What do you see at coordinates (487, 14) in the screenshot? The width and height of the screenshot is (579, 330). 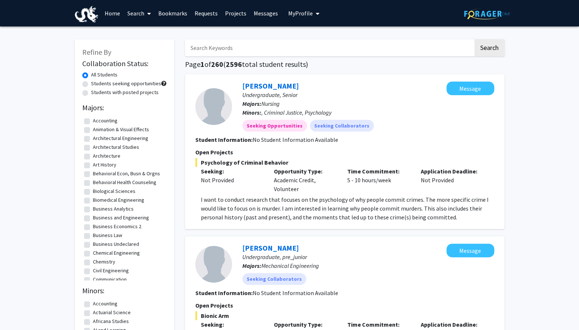 I see `img: ForagerOne Logo` at bounding box center [487, 14].